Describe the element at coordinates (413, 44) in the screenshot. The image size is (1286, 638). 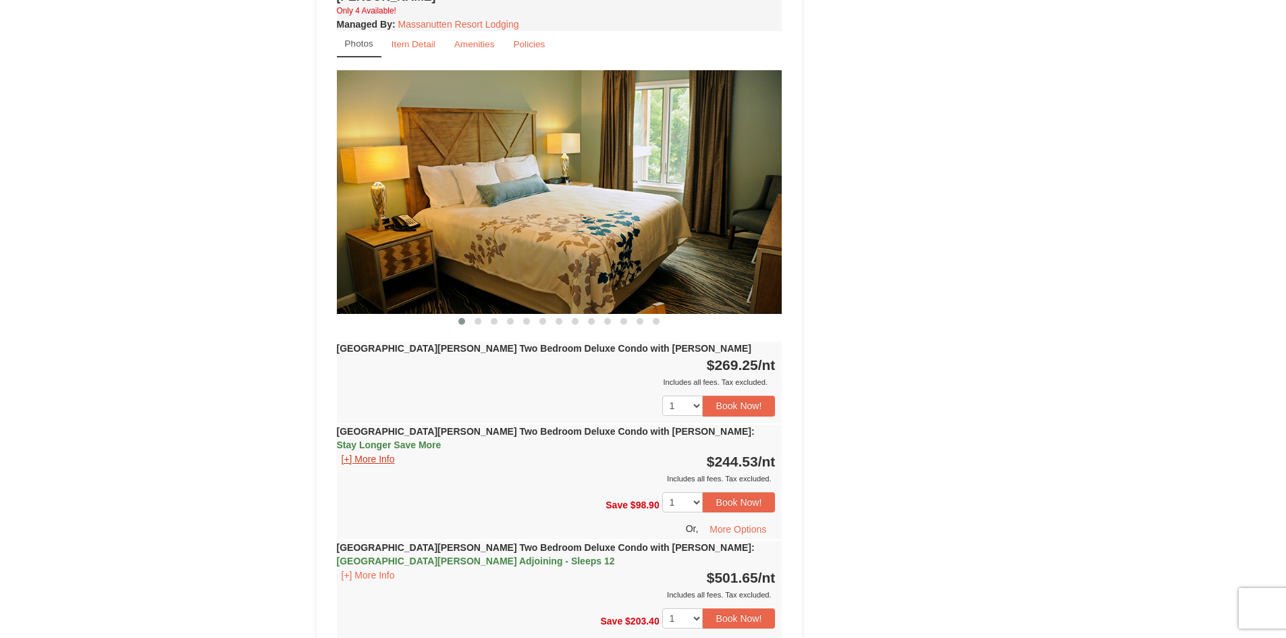
I see `a: Item Detail` at that location.